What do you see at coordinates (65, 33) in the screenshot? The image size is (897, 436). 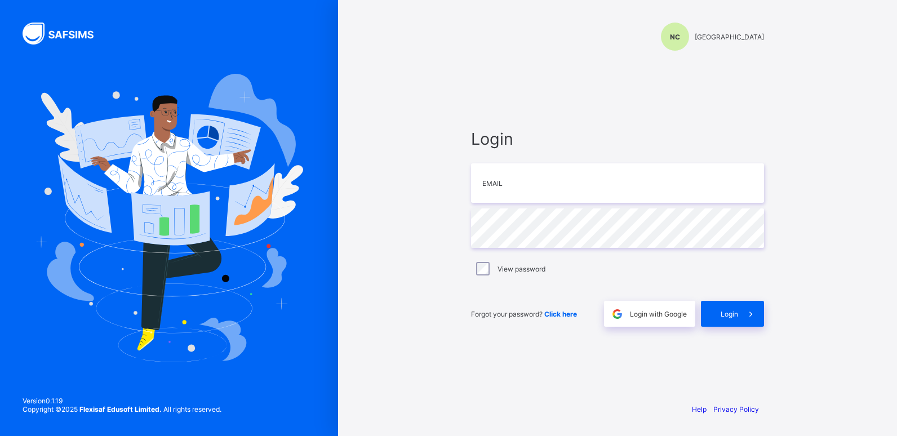 I see `img: SAFSIMS Logo` at bounding box center [65, 33].